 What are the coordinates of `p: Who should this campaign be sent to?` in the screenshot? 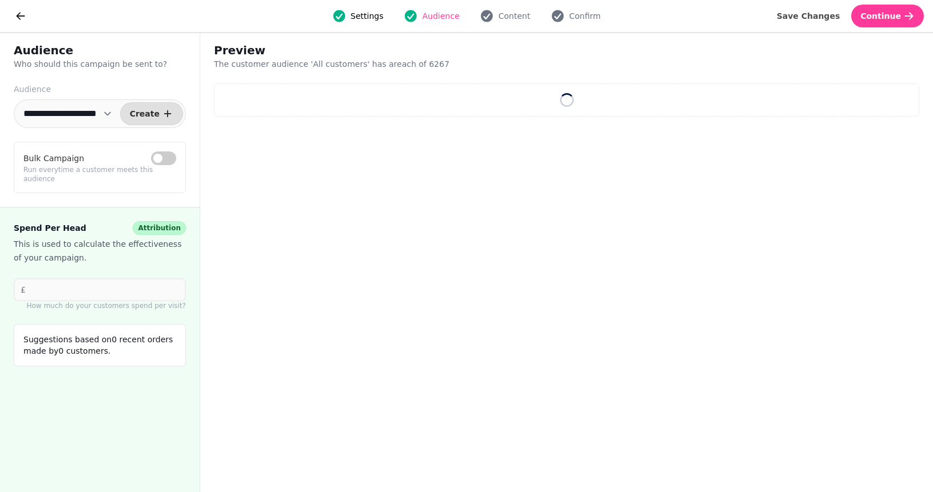 It's located at (100, 64).